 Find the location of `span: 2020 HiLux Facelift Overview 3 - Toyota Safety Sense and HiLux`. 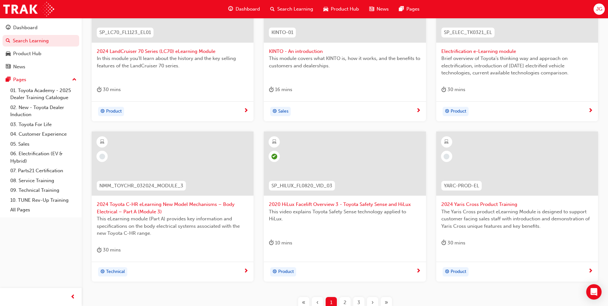

span: 2020 HiLux Facelift Overview 3 - Toyota Safety Sense and HiLux is located at coordinates (345, 204).